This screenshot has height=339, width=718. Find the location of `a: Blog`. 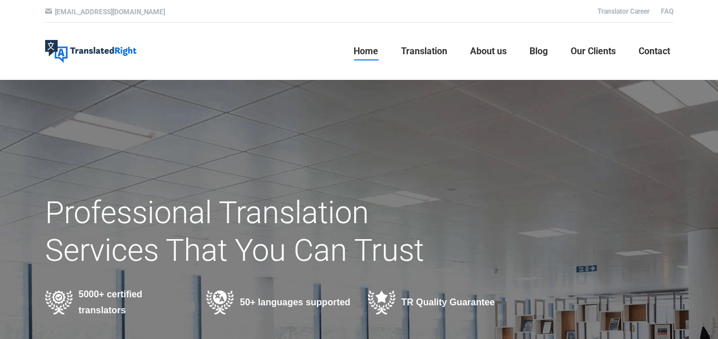

a: Blog is located at coordinates (539, 51).